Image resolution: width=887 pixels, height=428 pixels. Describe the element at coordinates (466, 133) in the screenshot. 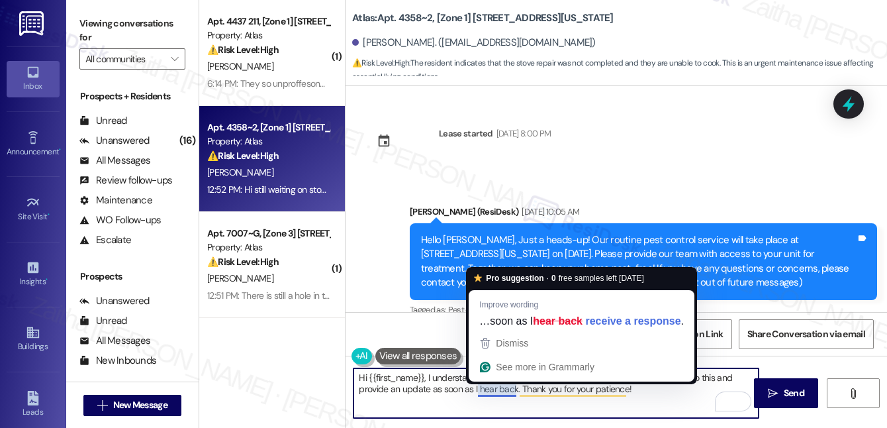

I see `div: Lease started` at that location.